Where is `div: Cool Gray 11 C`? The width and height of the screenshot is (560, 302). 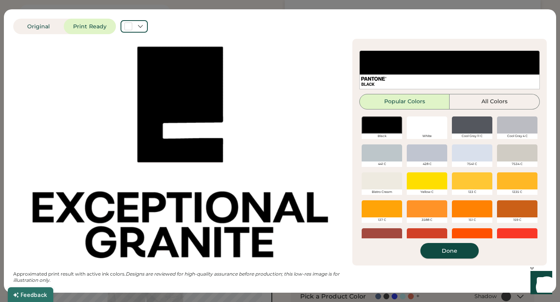 div: Cool Gray 11 C is located at coordinates (472, 136).